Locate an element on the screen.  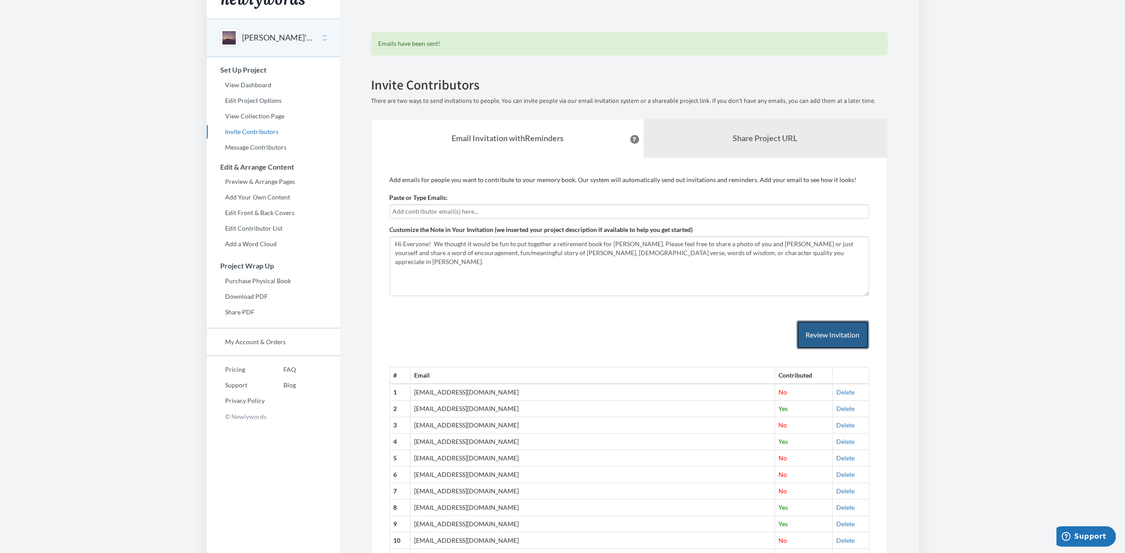
th: Email is located at coordinates (592, 375).